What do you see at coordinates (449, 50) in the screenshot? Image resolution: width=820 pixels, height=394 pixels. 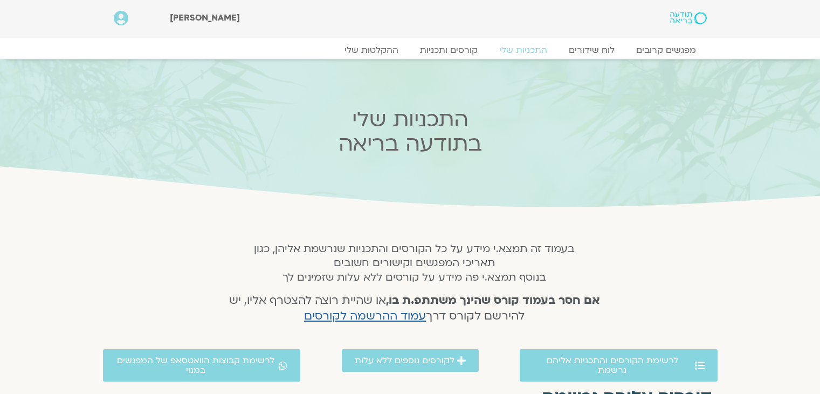 I see `a: קורסים ותכניות` at bounding box center [449, 50].